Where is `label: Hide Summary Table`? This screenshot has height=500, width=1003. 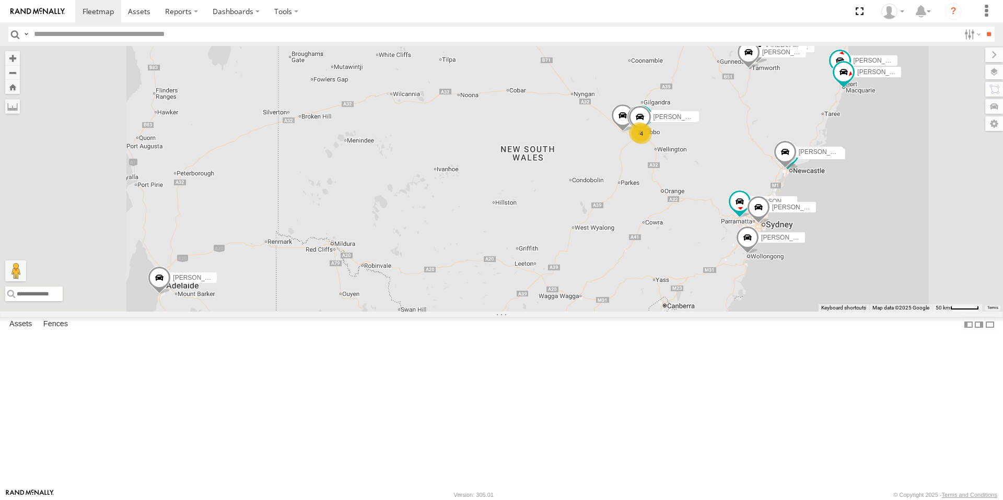
label: Hide Summary Table is located at coordinates (990, 324).